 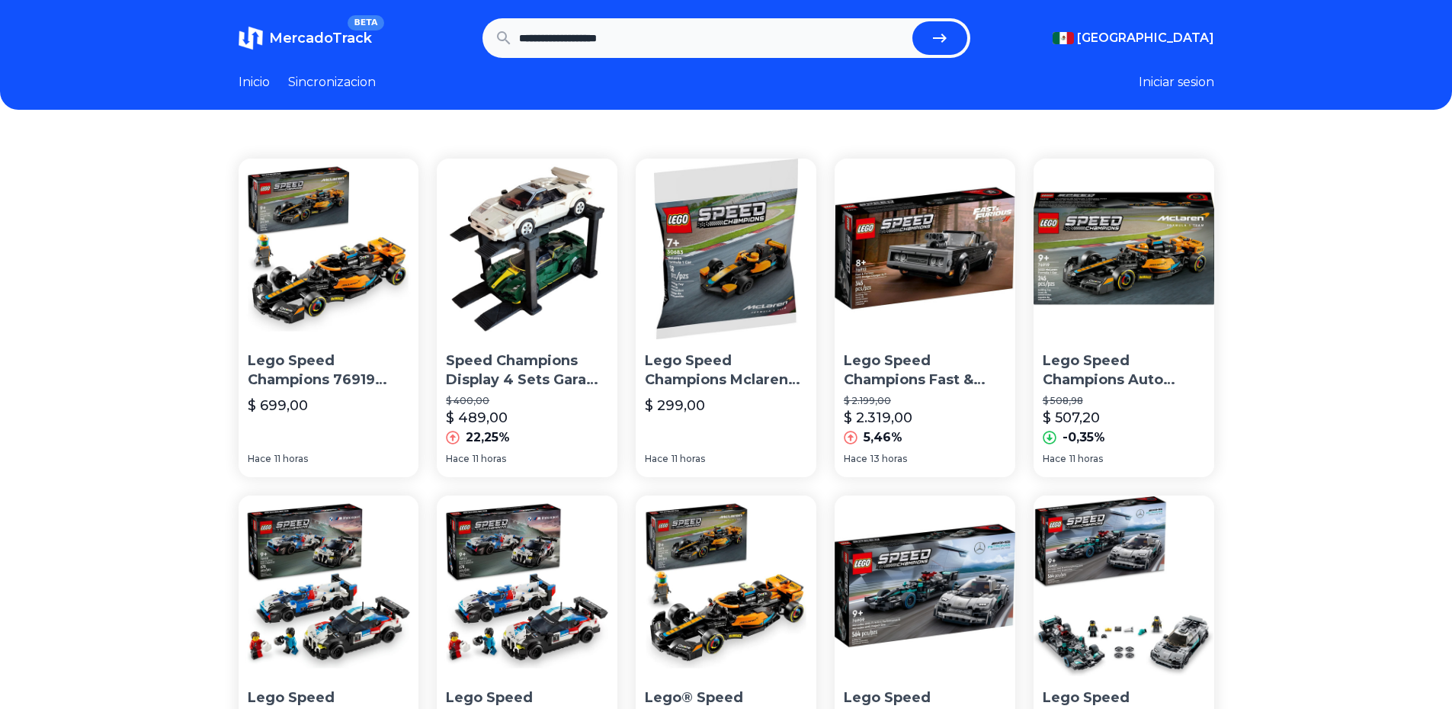 I want to click on img: Lego Speed Champions Mclaren Formula 1 Car Polybag 30683, so click(x=726, y=248).